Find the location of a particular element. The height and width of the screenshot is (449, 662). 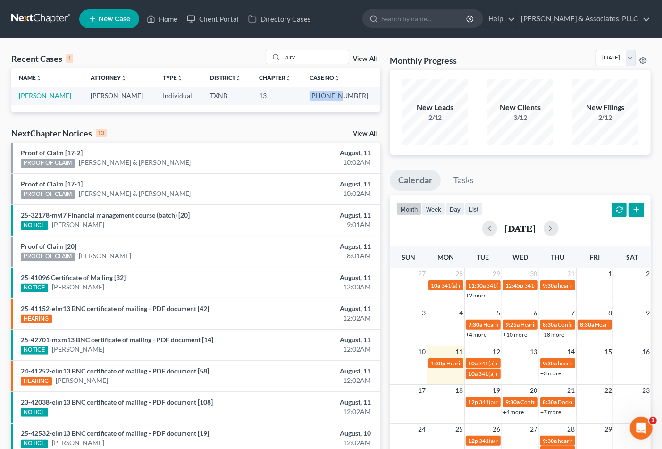

a: 25-41152-elm13 BNC certificate of mailing - PDF document [42] is located at coordinates (115, 308).